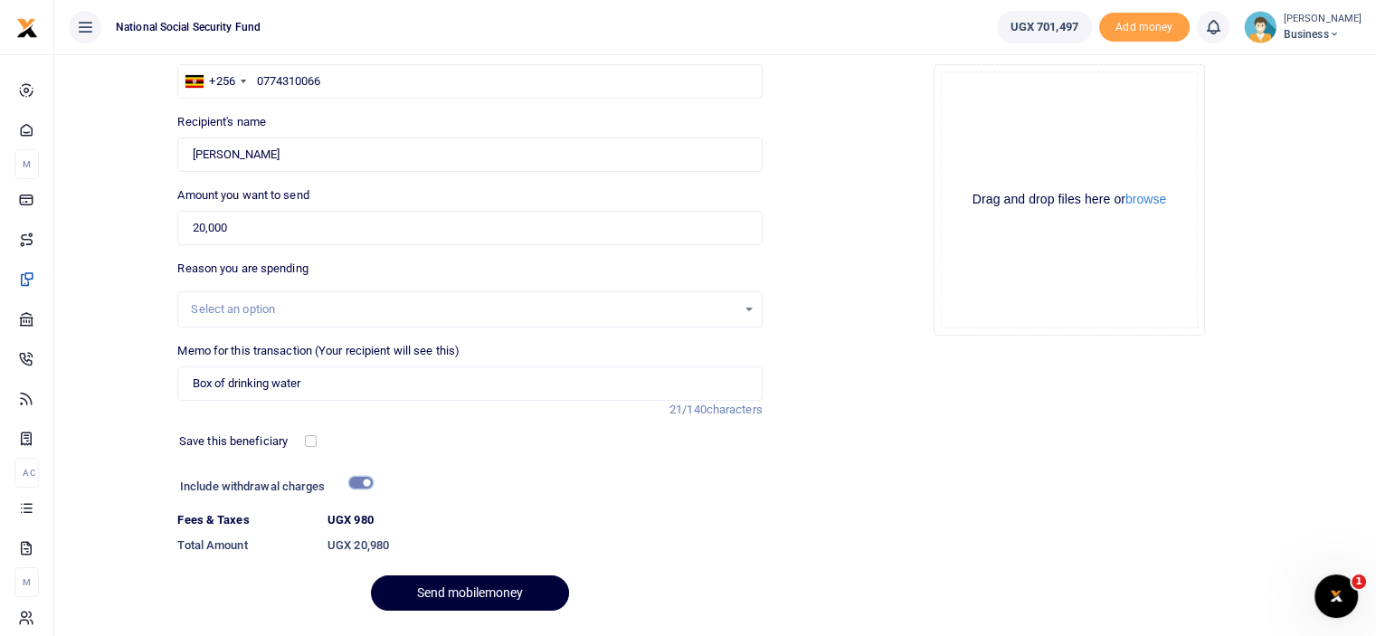 Image resolution: width=1376 pixels, height=636 pixels. Describe the element at coordinates (1044, 27) in the screenshot. I see `li: Wallet ballance` at that location.